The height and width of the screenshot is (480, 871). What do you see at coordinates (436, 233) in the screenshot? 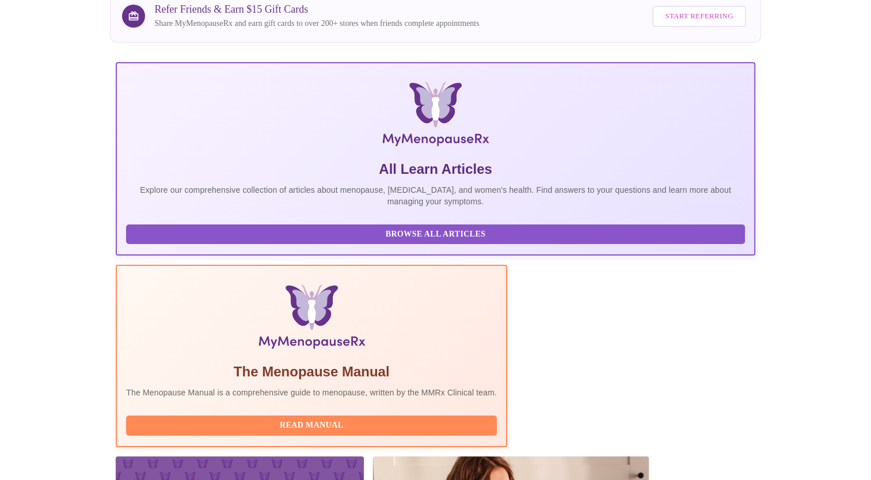
I see `a: Browse All Articles` at bounding box center [436, 233].